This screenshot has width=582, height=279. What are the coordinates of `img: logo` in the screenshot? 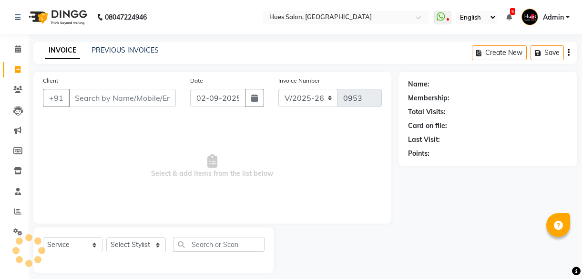 It's located at (57, 17).